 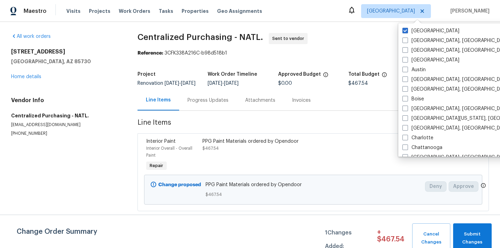 I want to click on span: Geo Assignments, so click(x=240, y=11).